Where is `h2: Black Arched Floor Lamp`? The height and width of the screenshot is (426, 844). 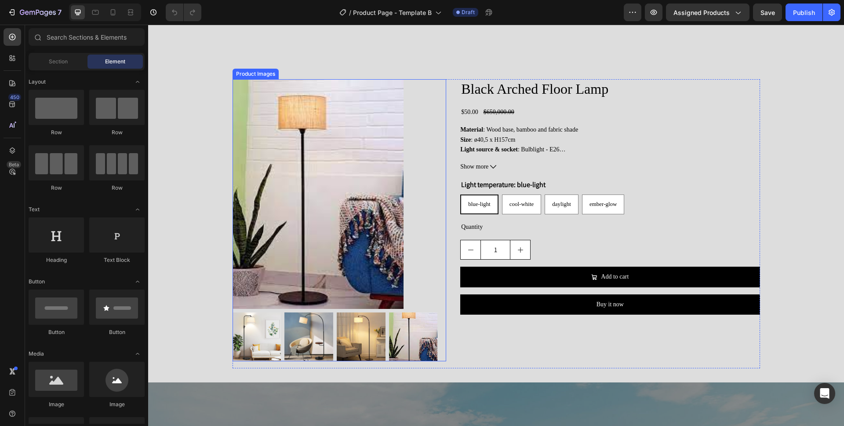
h2: Black Arched Floor Lamp is located at coordinates (462, 65).